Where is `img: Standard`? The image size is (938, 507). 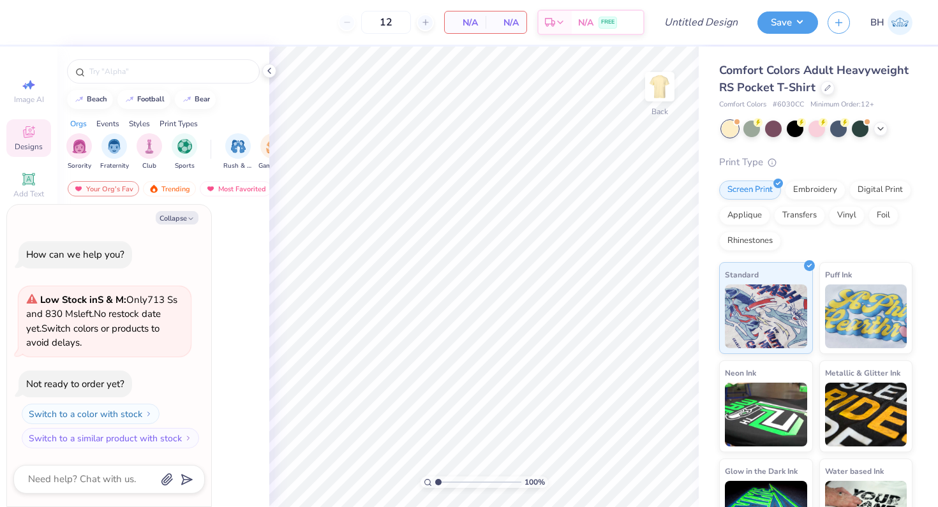
img: Standard is located at coordinates (765, 316).